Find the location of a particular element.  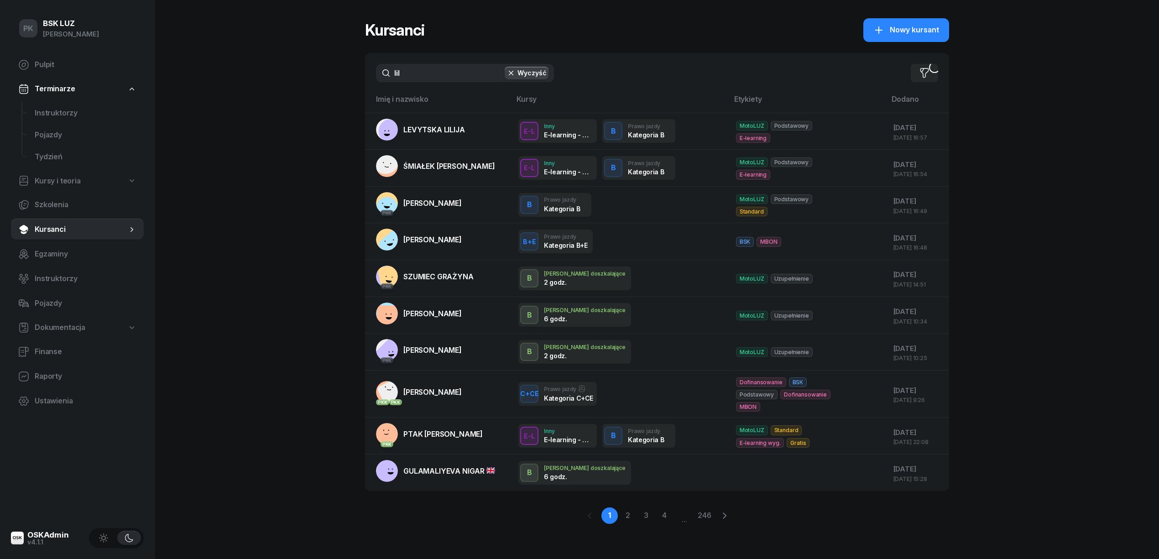

div: Kategoria C+CE is located at coordinates (568, 398).